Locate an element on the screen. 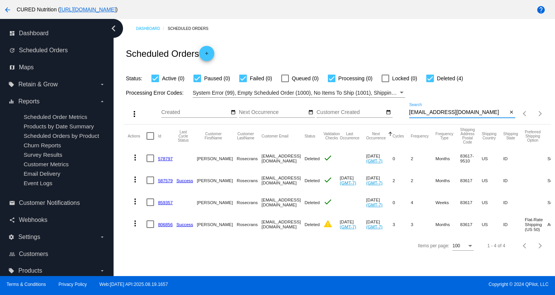 Image resolution: width=555 pixels, height=295 pixels. a: Dashboard is located at coordinates (152, 28).